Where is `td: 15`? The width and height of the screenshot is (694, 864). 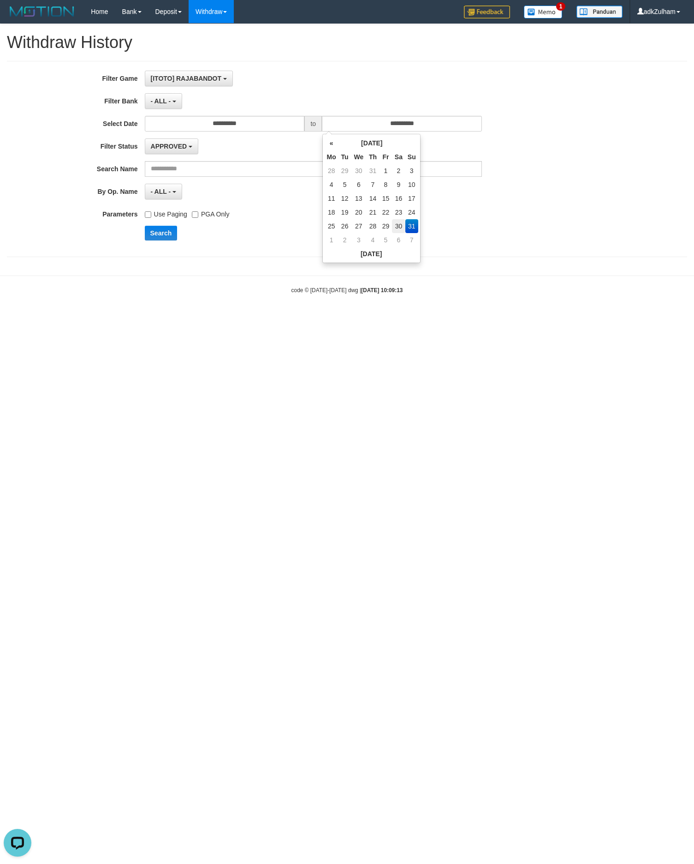 td: 15 is located at coordinates (386, 198).